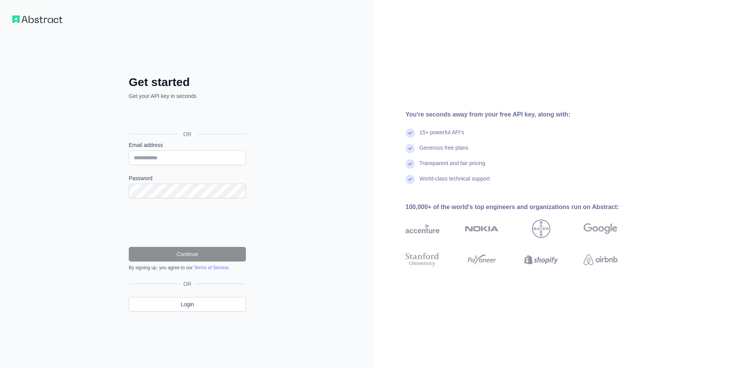 The height and width of the screenshot is (368, 737). What do you see at coordinates (600, 259) in the screenshot?
I see `img: airbnb` at bounding box center [600, 259].